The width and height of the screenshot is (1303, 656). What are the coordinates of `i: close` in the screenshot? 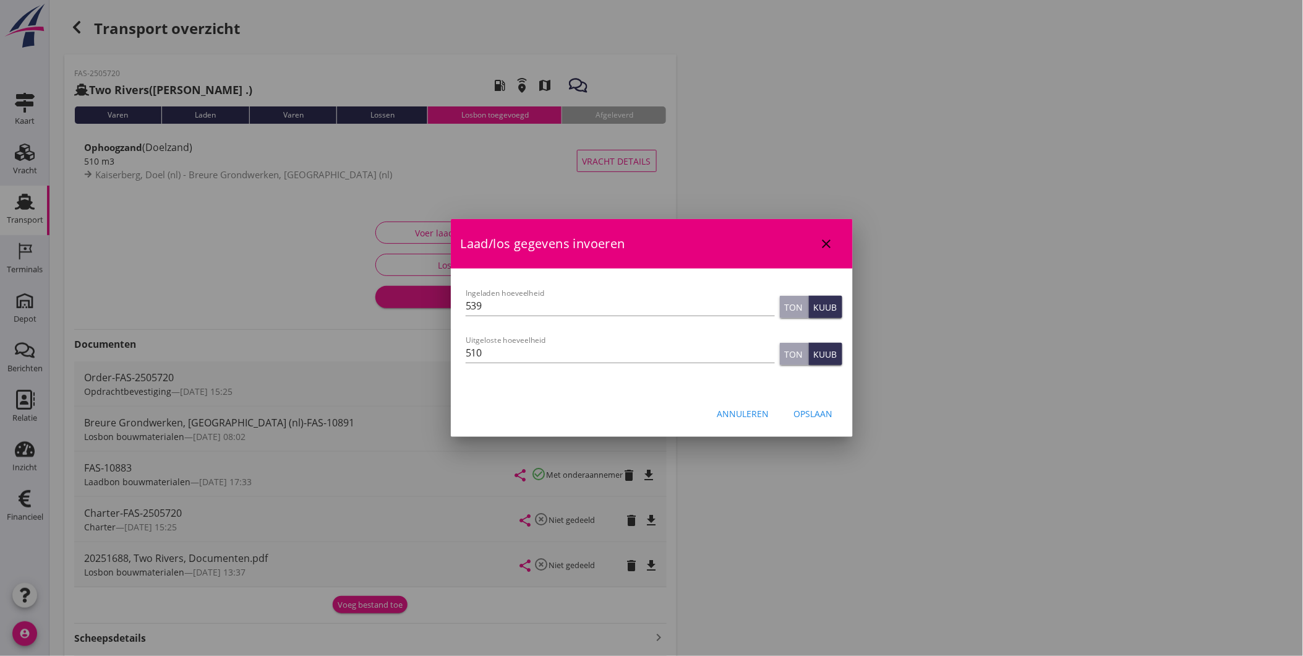 It's located at (827, 244).